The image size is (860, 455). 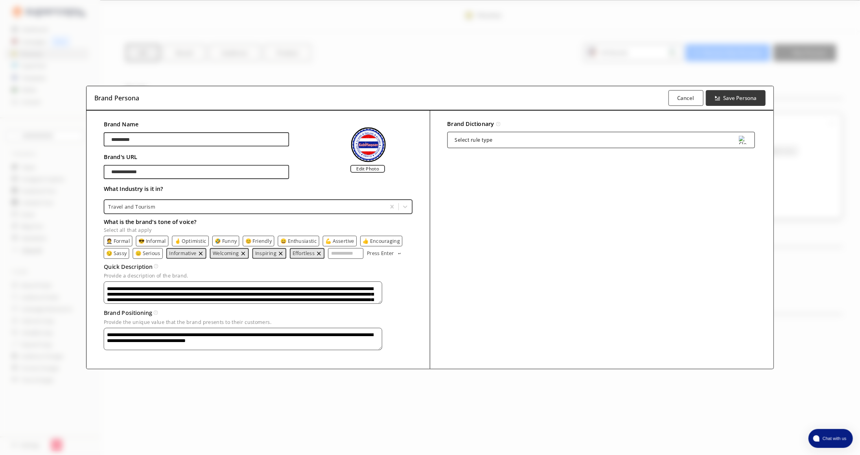 I want to click on p: 💪 Assertive, so click(x=340, y=241).